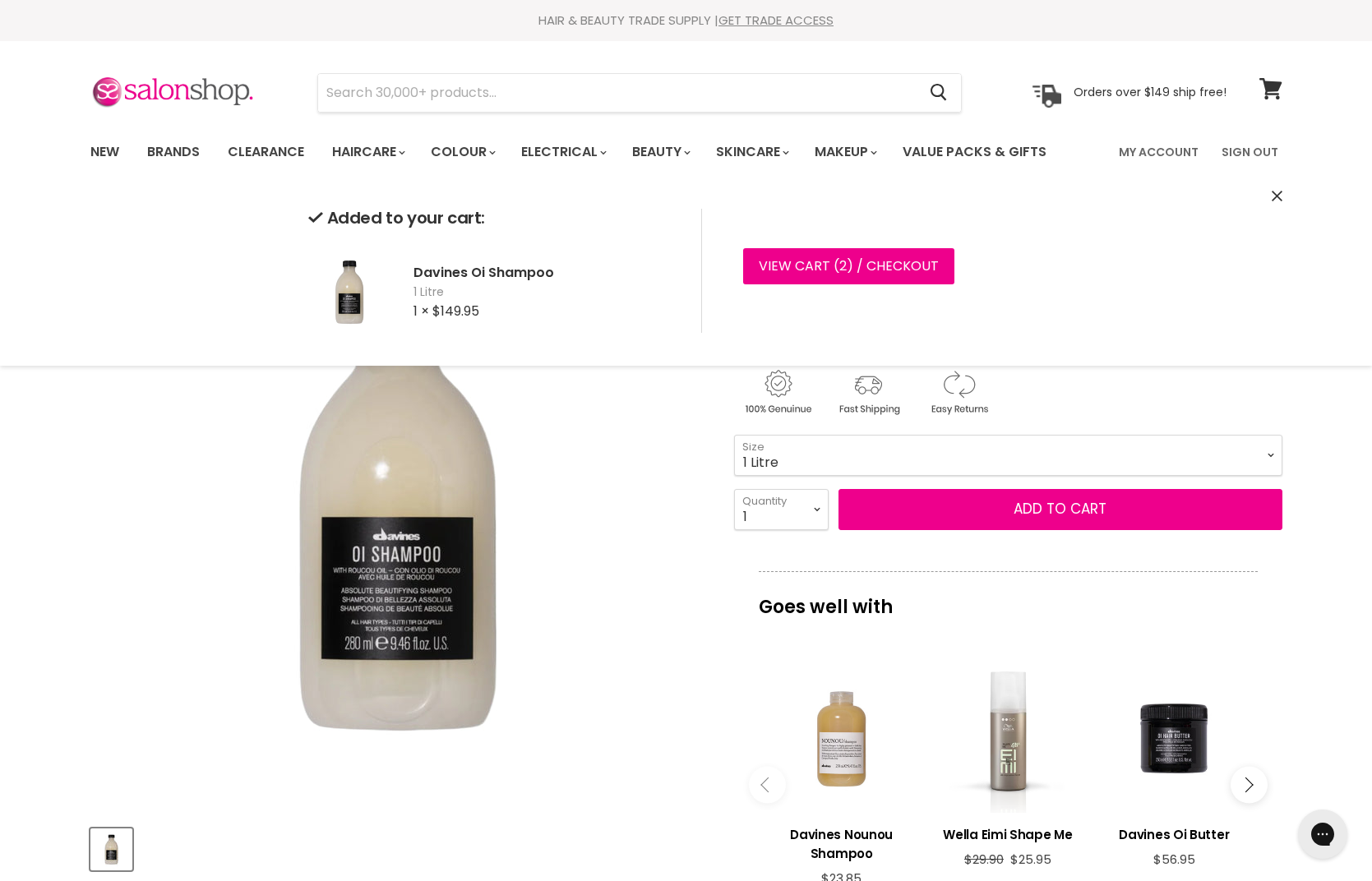 This screenshot has width=1372, height=881. I want to click on a: Value Packs & Gifts, so click(974, 152).